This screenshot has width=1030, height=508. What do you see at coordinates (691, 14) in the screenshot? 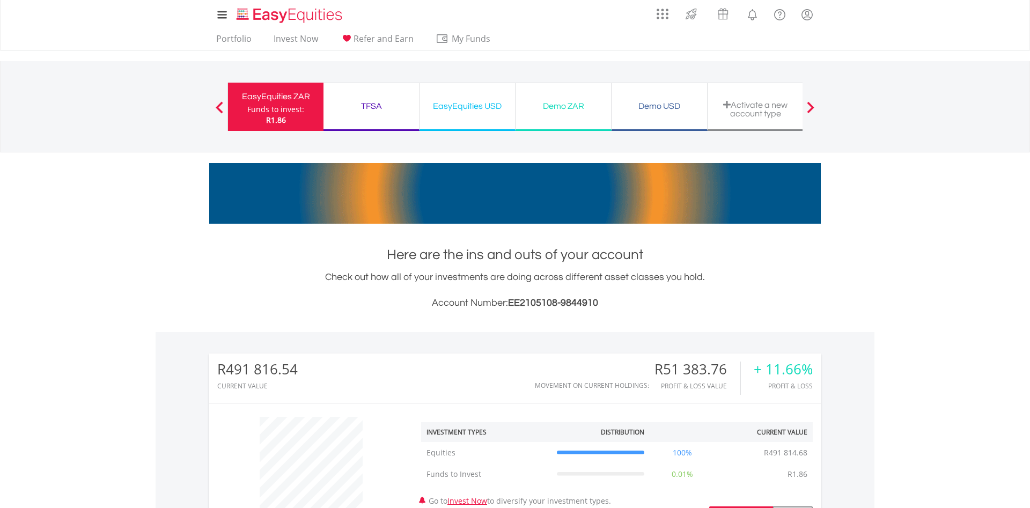
I see `img: thrive-v2.svg` at bounding box center [691, 14].